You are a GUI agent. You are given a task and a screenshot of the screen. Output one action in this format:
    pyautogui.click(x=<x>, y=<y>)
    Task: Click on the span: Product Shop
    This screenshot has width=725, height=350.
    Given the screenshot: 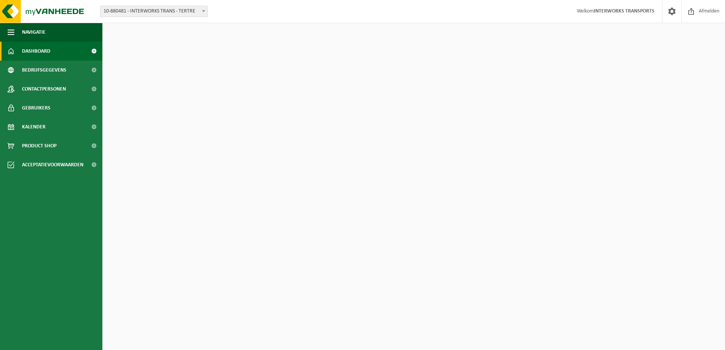 What is the action you would take?
    pyautogui.click(x=39, y=146)
    